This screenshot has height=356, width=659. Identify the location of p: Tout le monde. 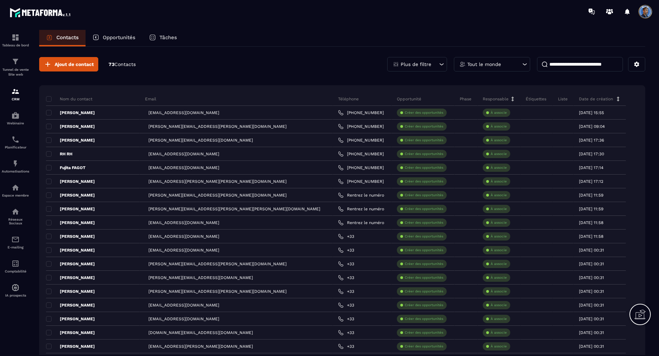
(484, 64).